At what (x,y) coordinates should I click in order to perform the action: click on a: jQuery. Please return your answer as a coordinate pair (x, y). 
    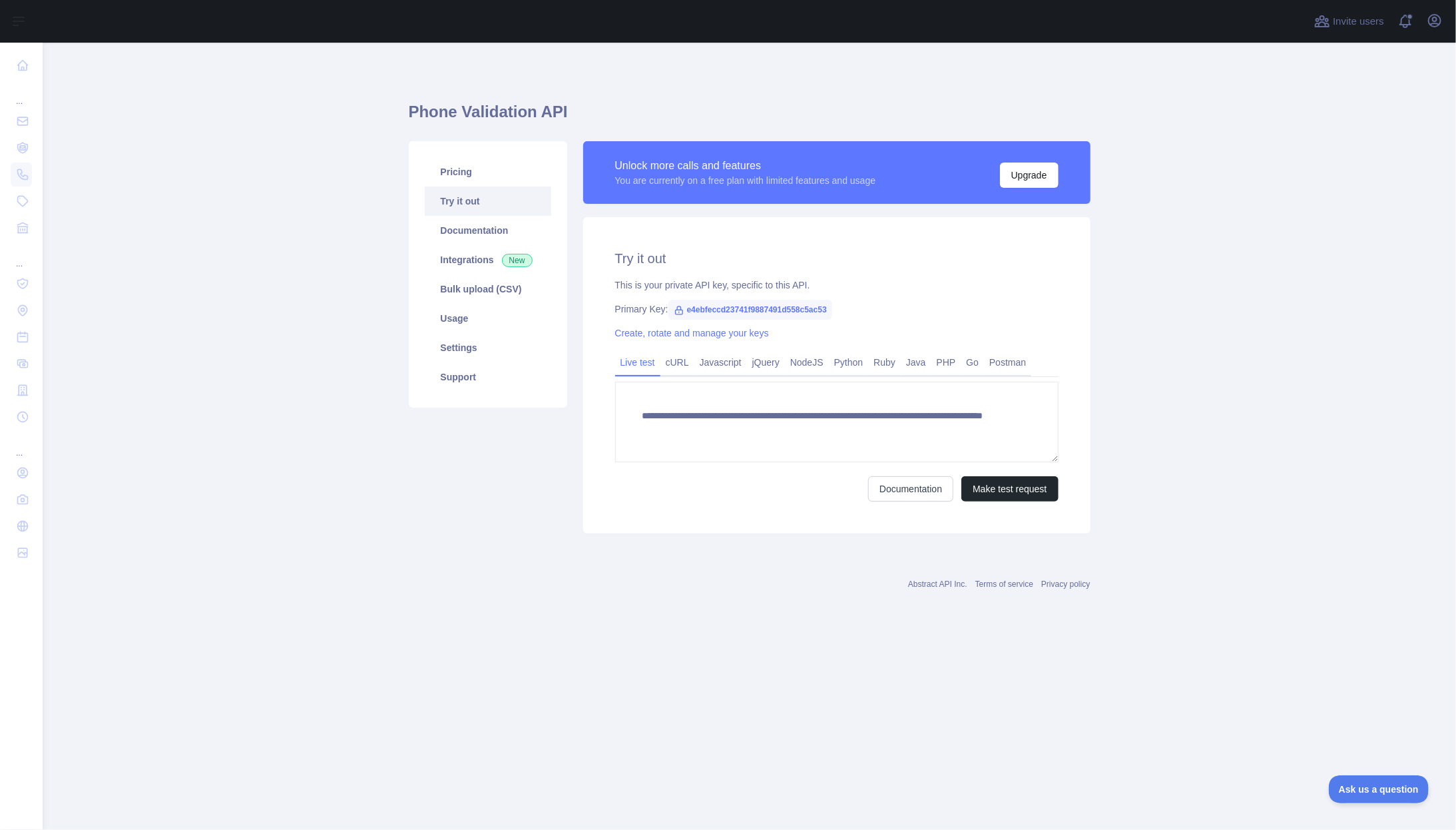
    Looking at the image, I should click on (766, 362).